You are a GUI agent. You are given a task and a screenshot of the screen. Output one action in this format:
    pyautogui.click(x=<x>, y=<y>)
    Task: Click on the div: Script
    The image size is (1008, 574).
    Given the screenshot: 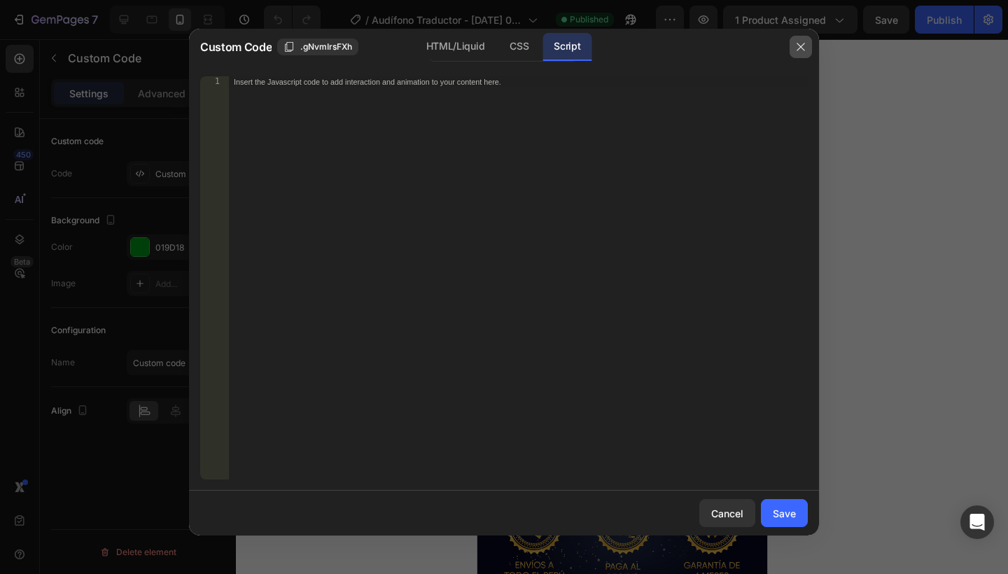 What is the action you would take?
    pyautogui.click(x=567, y=47)
    